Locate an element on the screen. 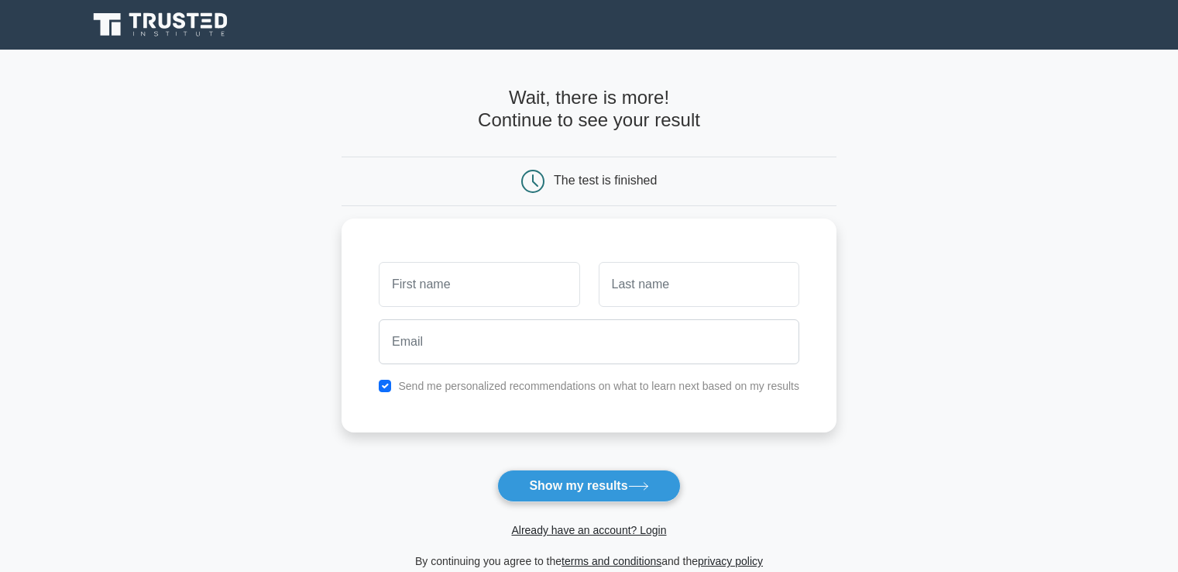  div: The test is finished is located at coordinates (605, 180).